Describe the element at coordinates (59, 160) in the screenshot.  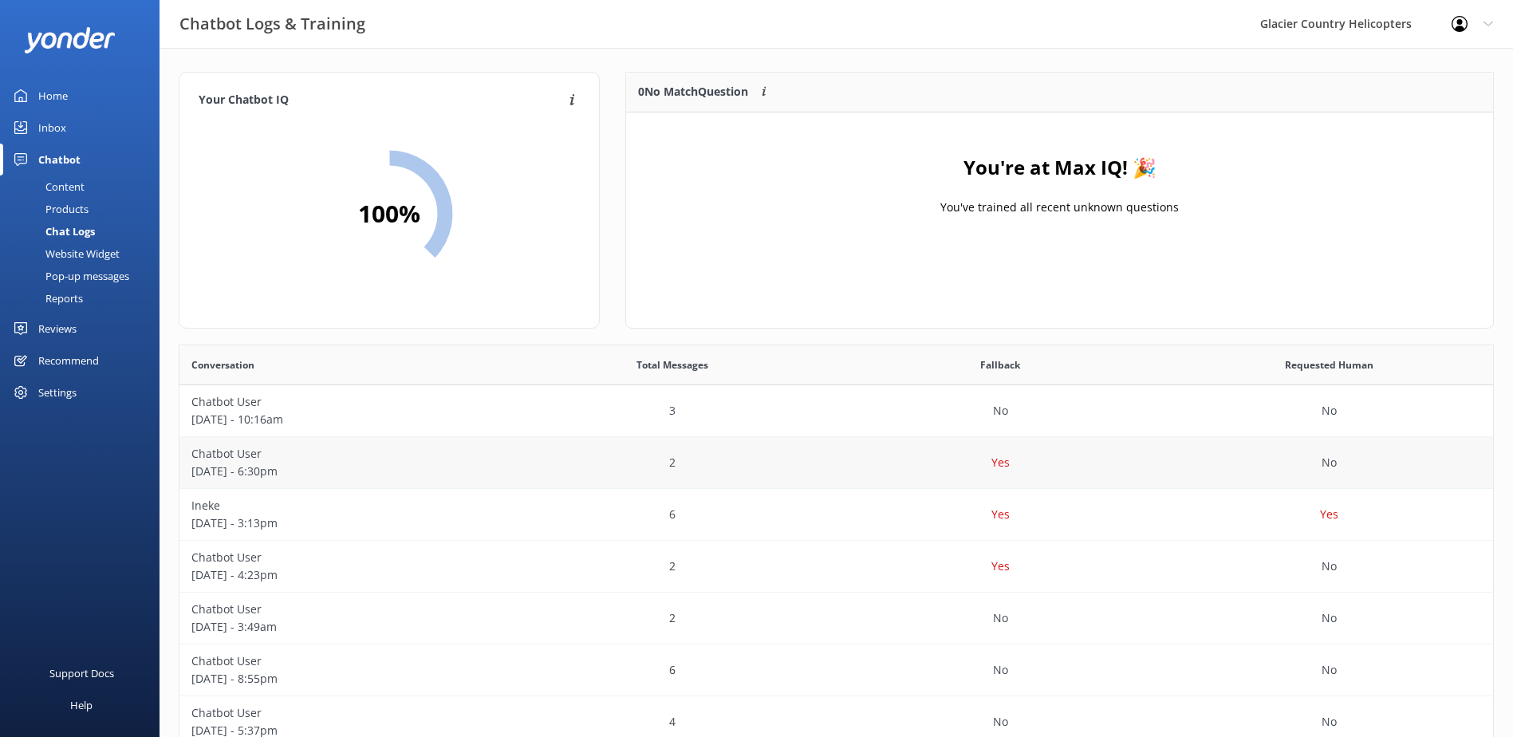
I see `div: Chatbot` at that location.